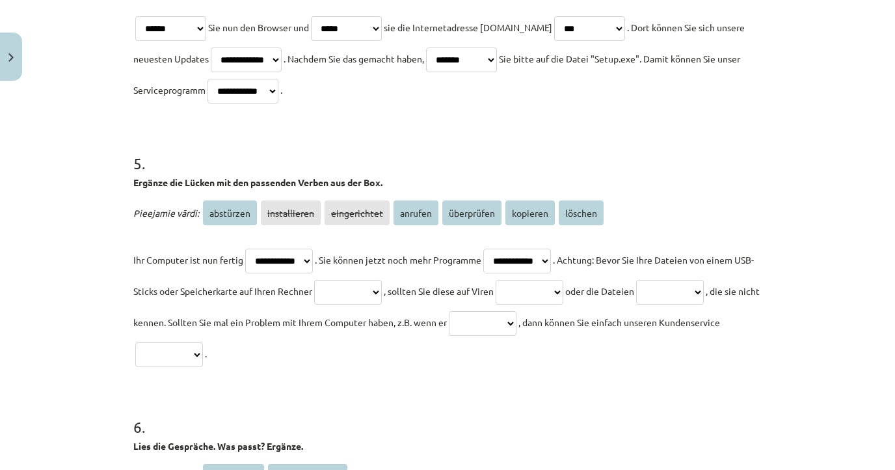  Describe the element at coordinates (530, 213) in the screenshot. I see `span: kopieren` at that location.